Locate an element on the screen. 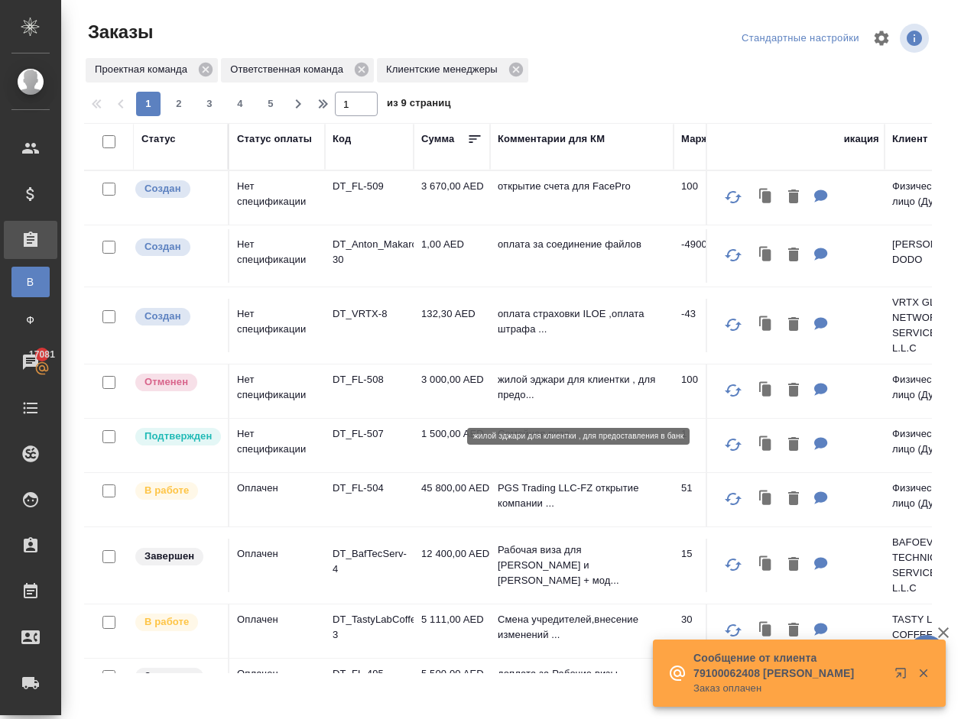  p: DT_VRTX-8 is located at coordinates (369, 314).